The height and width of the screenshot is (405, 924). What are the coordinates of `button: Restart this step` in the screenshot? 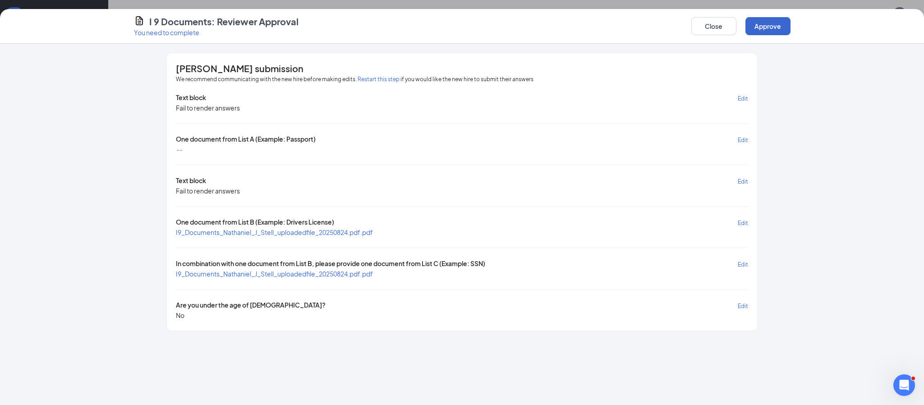 It's located at (378, 79).